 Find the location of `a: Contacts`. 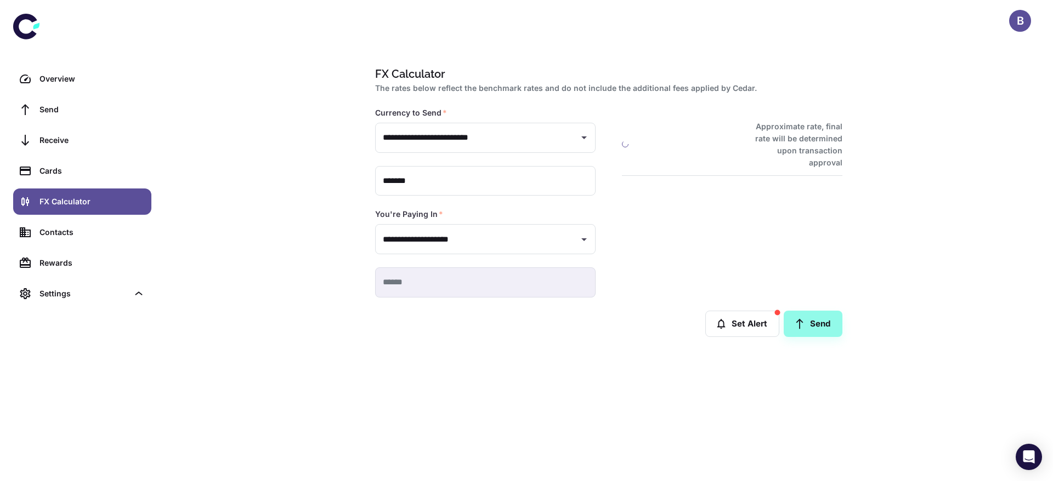

a: Contacts is located at coordinates (82, 232).